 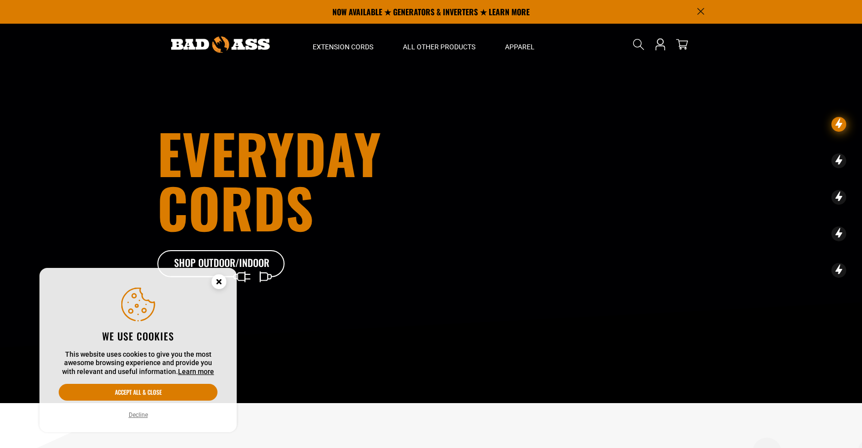 What do you see at coordinates (520, 47) in the screenshot?
I see `span: Apparel` at bounding box center [520, 47].